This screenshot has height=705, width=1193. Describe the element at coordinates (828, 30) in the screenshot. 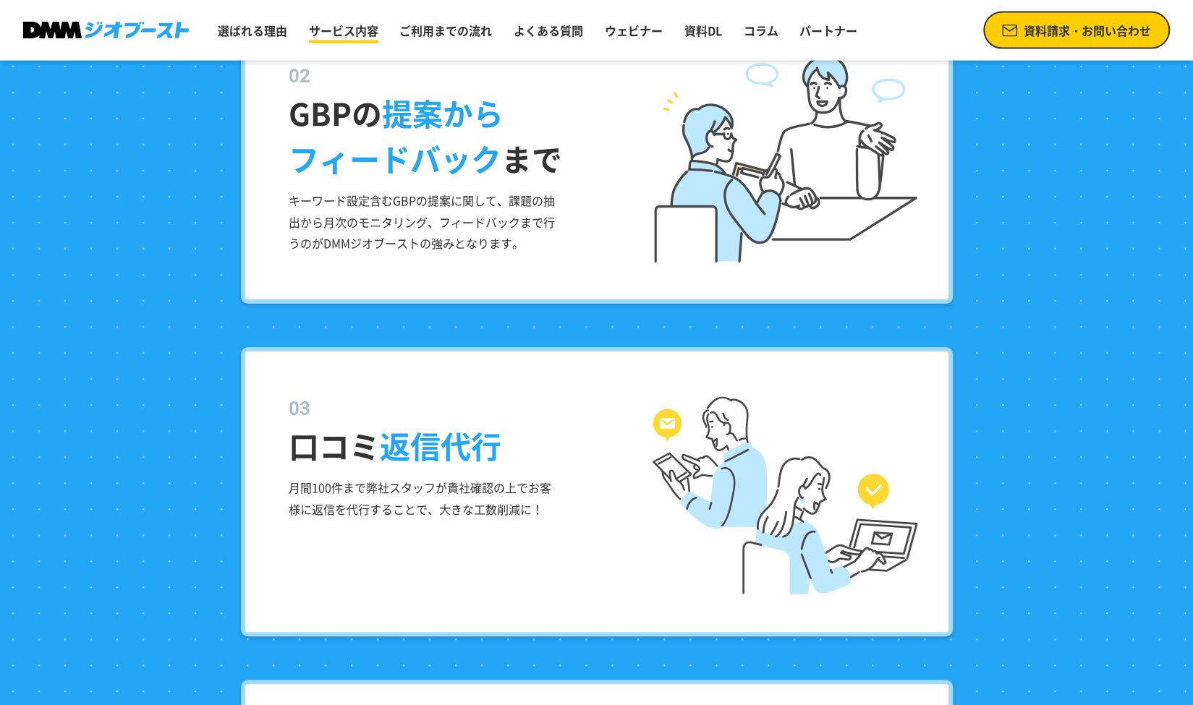

I see `a: パートナー` at that location.